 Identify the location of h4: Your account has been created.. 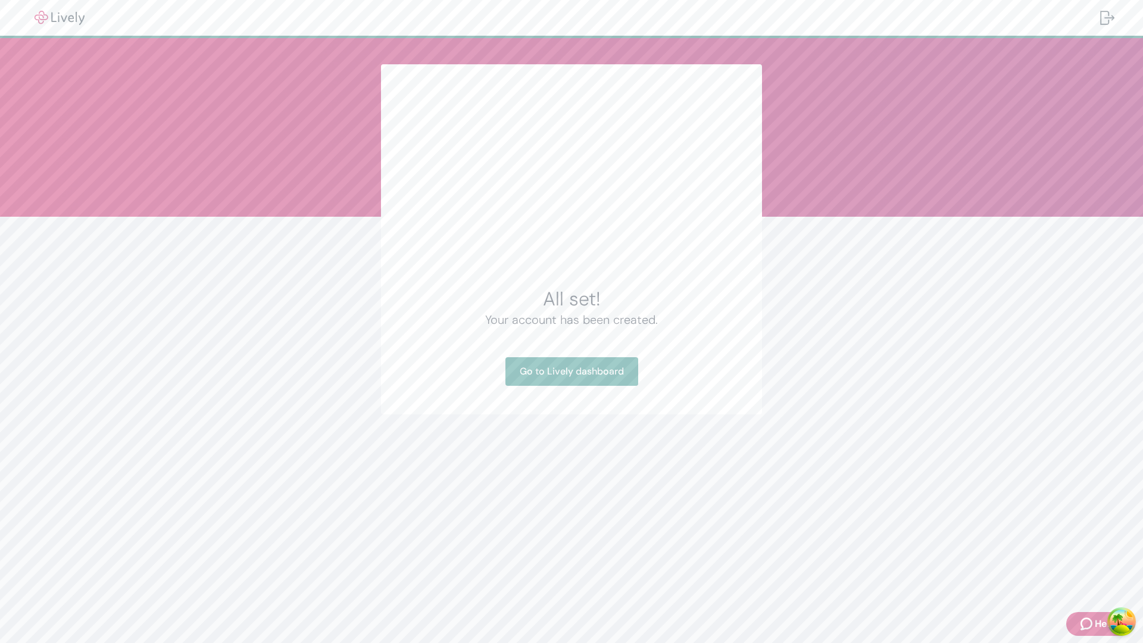
(572, 320).